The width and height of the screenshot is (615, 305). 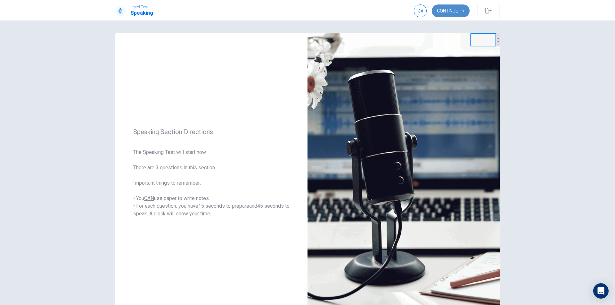 I want to click on h1: Speaking, so click(x=142, y=13).